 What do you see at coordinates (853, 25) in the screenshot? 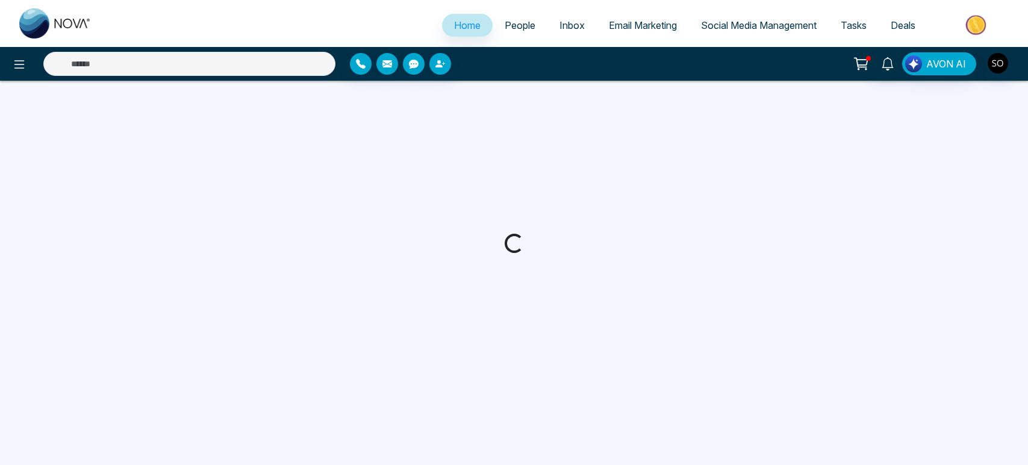
I see `span: Tasks` at bounding box center [853, 25].